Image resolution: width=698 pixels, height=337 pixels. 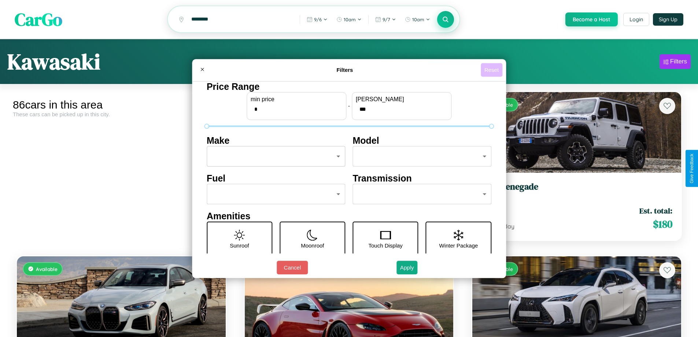 What do you see at coordinates (38, 19) in the screenshot?
I see `span: CarGo` at bounding box center [38, 19].